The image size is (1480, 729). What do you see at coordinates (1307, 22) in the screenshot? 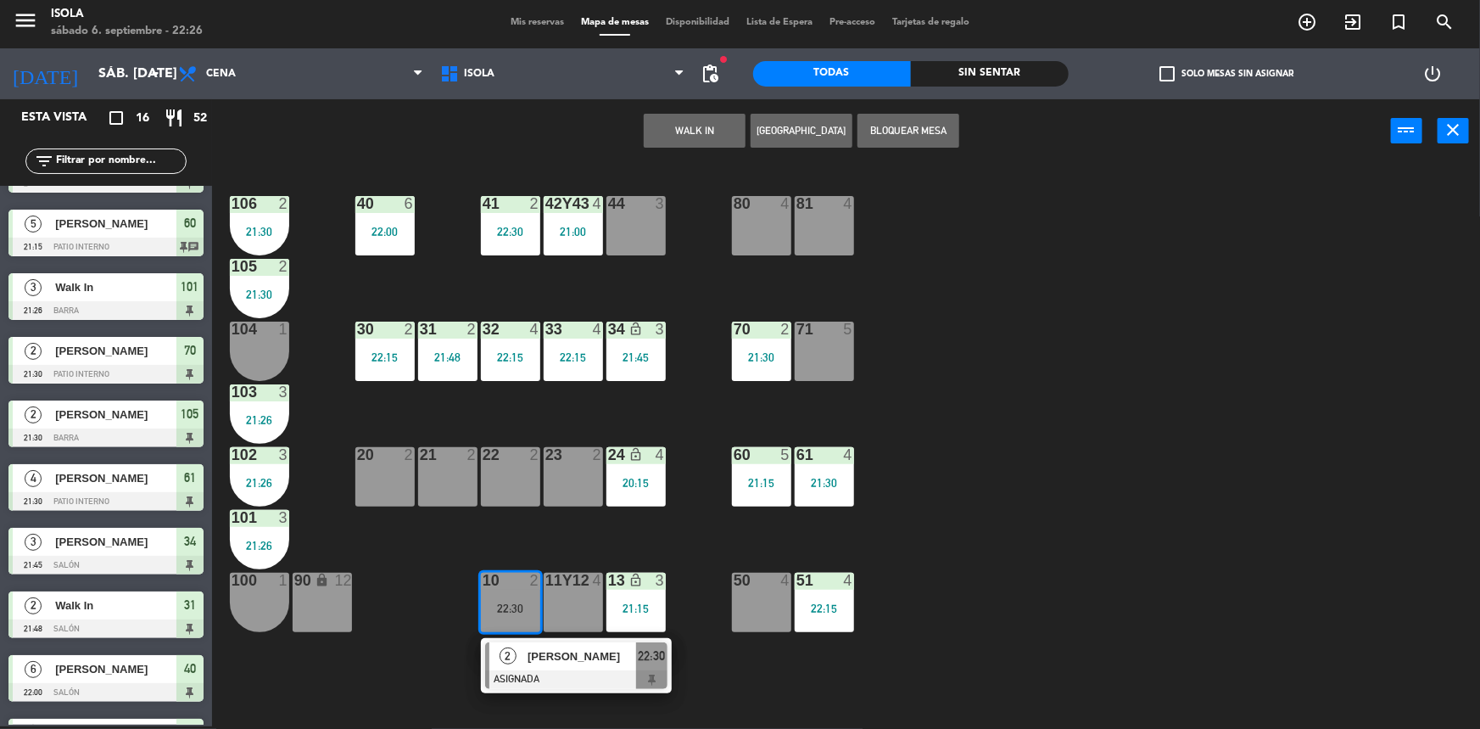
I see `i: add_circle_outline` at bounding box center [1307, 22].